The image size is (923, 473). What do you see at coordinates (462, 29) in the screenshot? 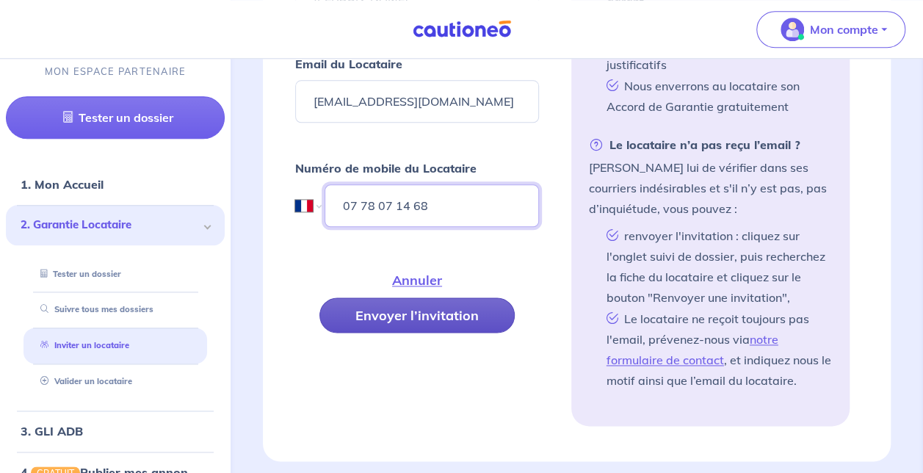
I see `img: Cautioneo` at bounding box center [462, 29].